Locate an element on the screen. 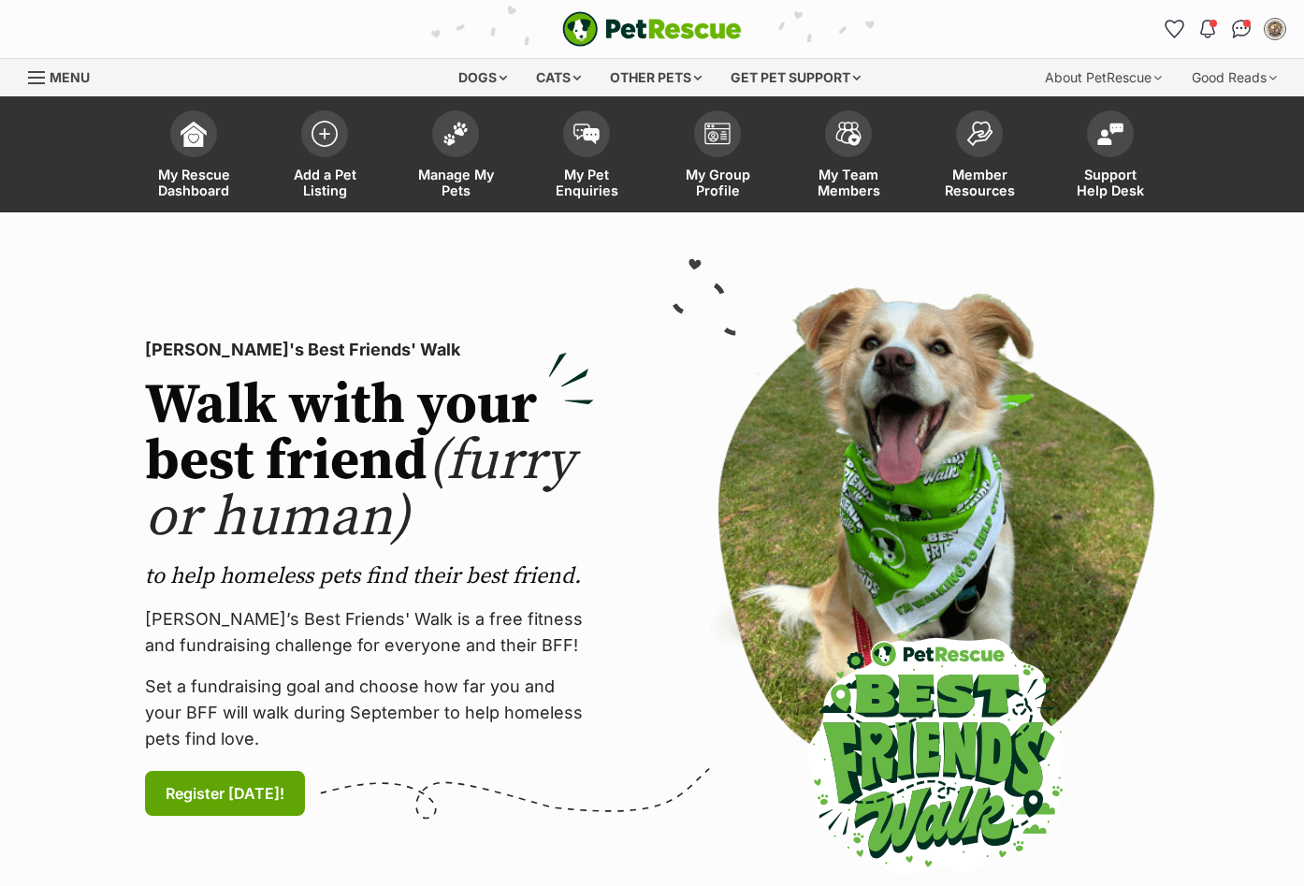  span: My Group Profile is located at coordinates (718, 182).